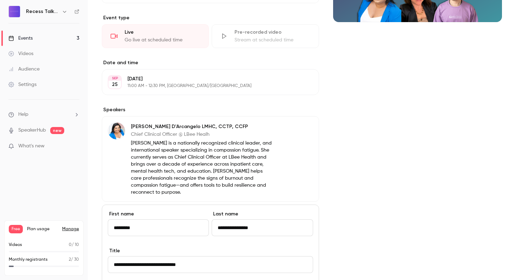 This screenshot has width=516, height=280. Describe the element at coordinates (32, 130) in the screenshot. I see `a: SpeakerHub` at that location.